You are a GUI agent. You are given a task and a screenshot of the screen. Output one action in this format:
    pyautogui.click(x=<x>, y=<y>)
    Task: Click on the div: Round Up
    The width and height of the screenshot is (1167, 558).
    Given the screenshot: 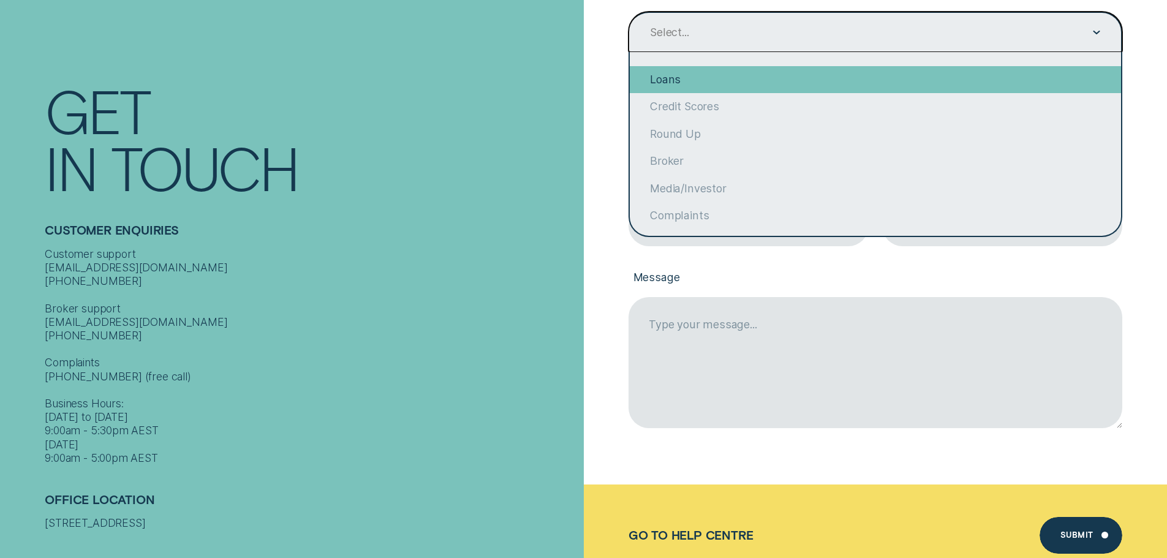 What is the action you would take?
    pyautogui.click(x=876, y=134)
    